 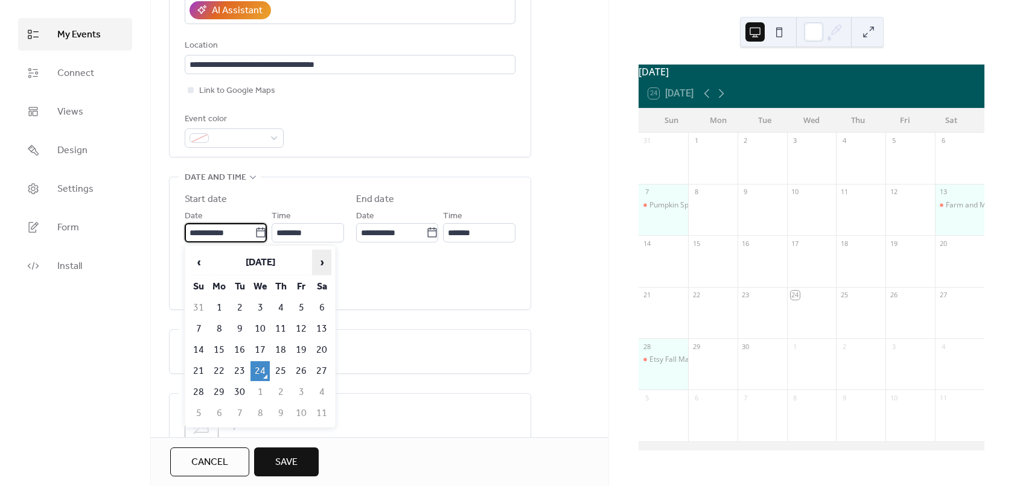 I want to click on div: Sat, so click(x=951, y=121).